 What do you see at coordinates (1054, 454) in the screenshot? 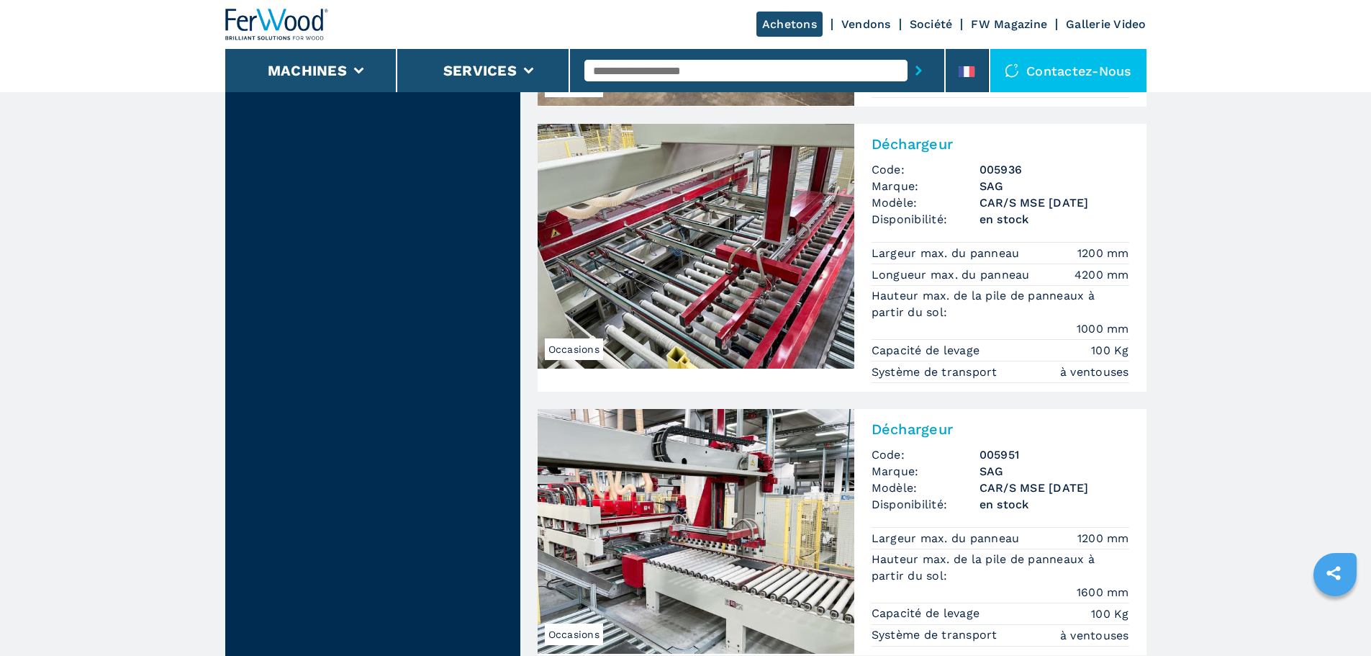
I see `h3: 005951` at bounding box center [1054, 454].